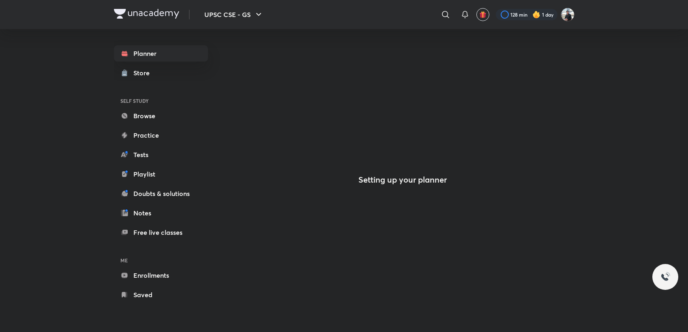 Image resolution: width=688 pixels, height=332 pixels. Describe the element at coordinates (161, 101) in the screenshot. I see `h6: SELF STUDY` at that location.